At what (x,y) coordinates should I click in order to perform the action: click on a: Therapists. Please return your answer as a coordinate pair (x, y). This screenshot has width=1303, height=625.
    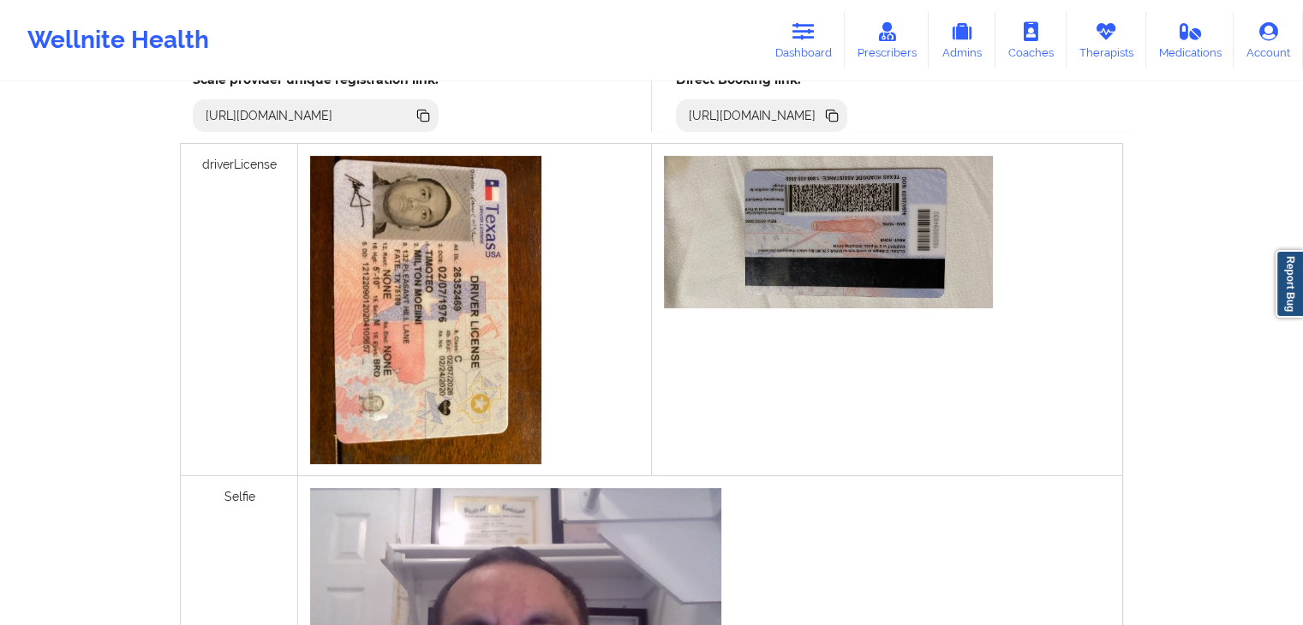
    Looking at the image, I should click on (1106, 40).